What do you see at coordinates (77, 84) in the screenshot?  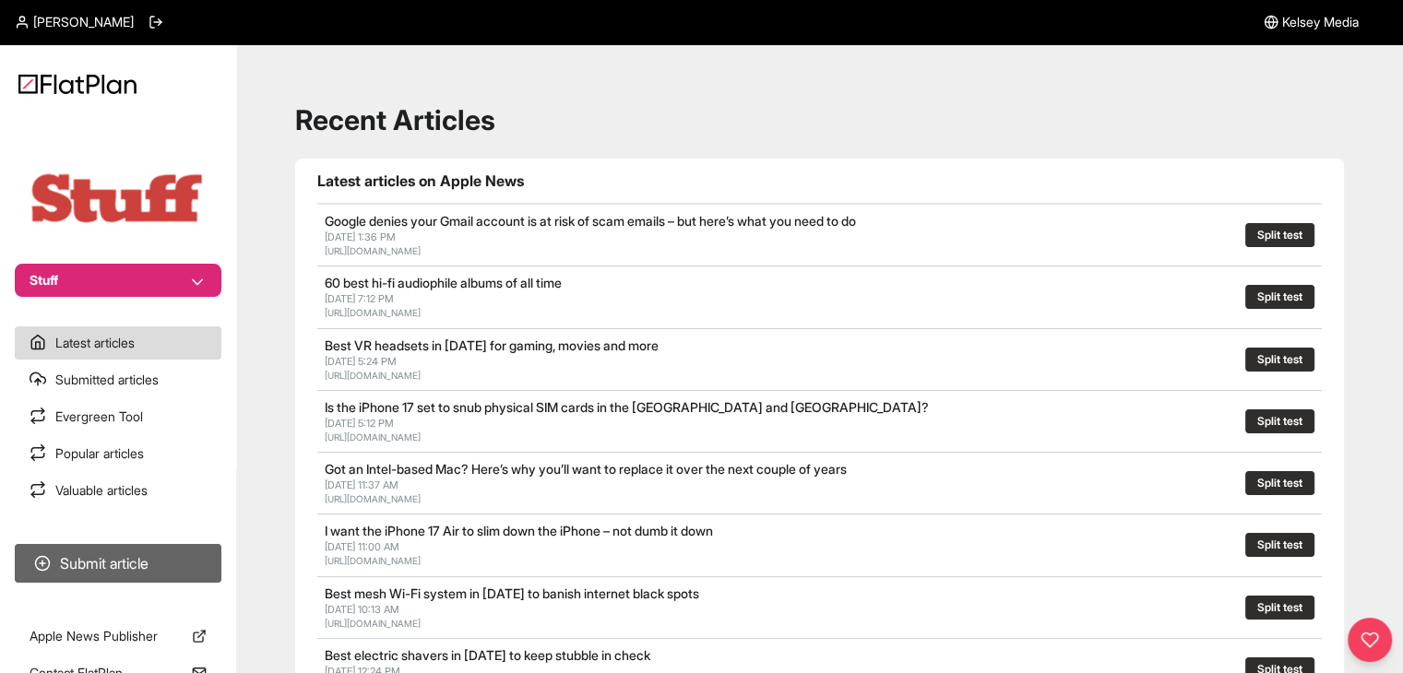 I see `img: Logo` at bounding box center [77, 84].